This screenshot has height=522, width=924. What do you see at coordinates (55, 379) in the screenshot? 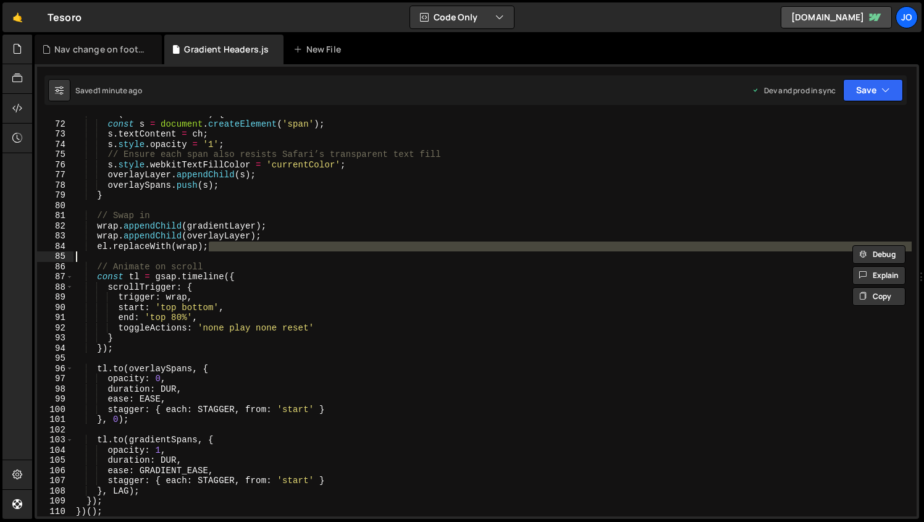
I see `div: 97` at bounding box center [55, 379].